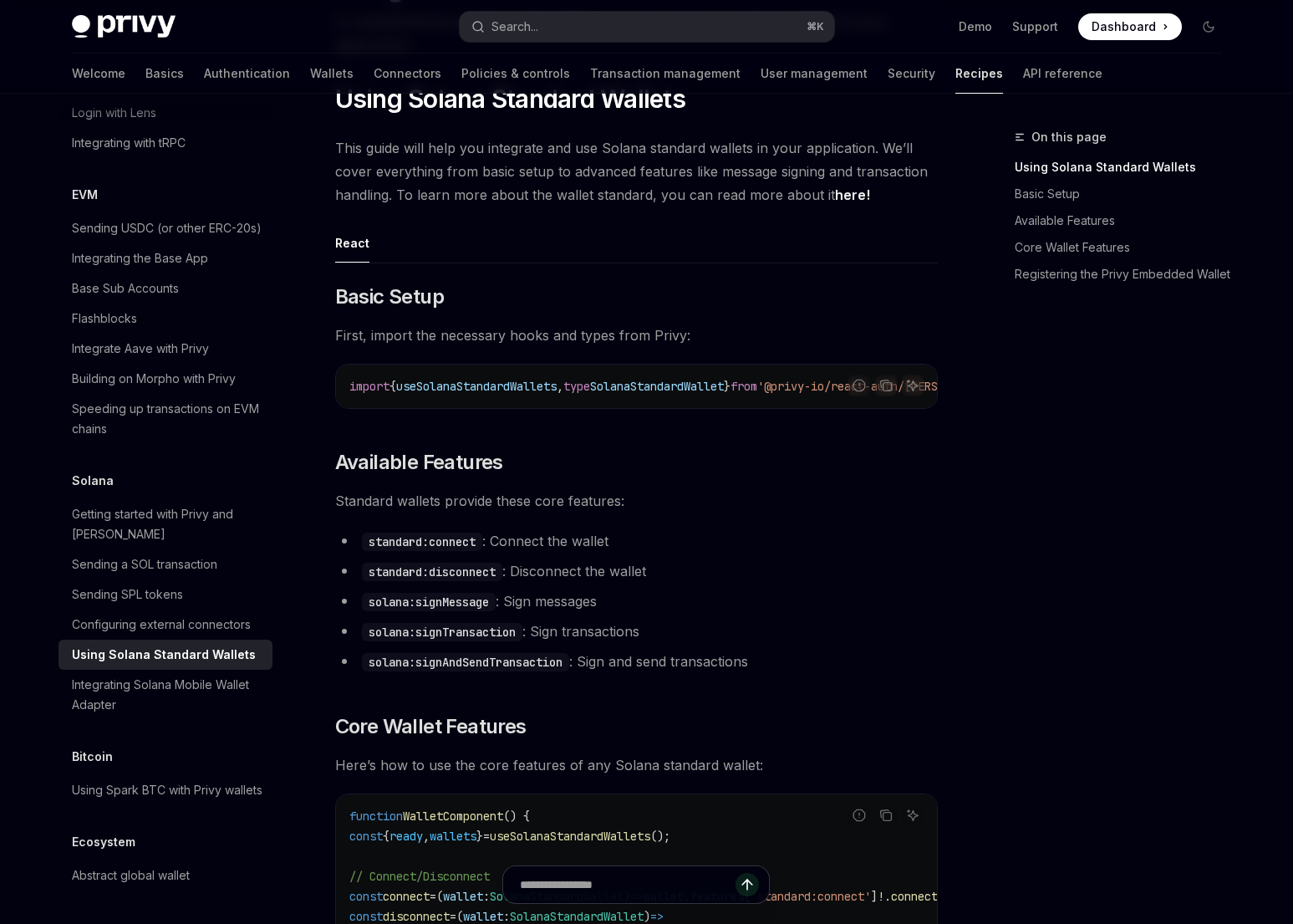 This screenshot has height=924, width=1293. What do you see at coordinates (636, 571) in the screenshot?
I see `li: : Disconnect the wallet` at bounding box center [636, 571].